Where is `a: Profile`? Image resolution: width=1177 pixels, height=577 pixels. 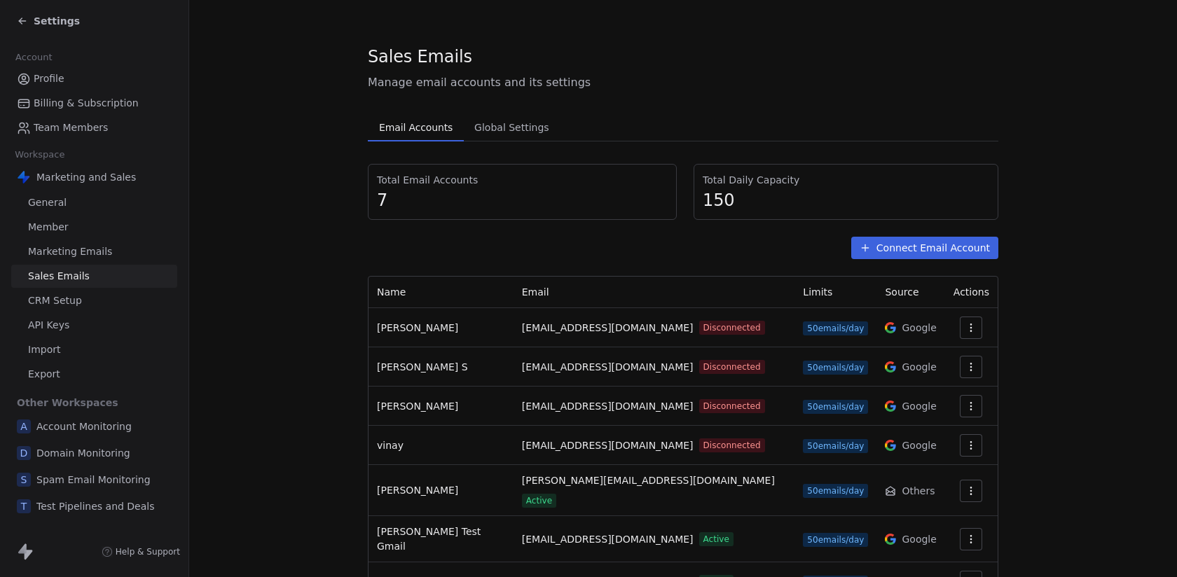
a: Profile is located at coordinates (94, 78).